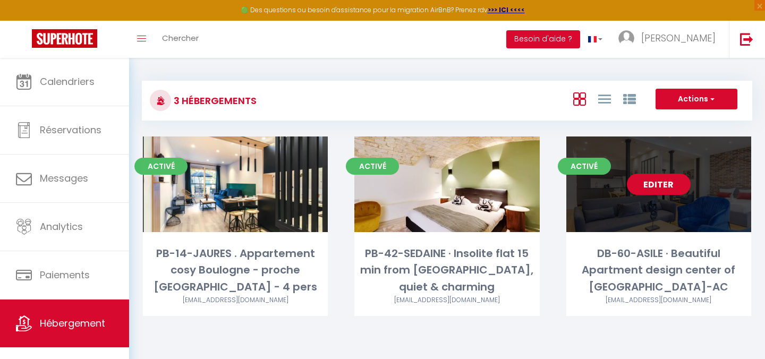 This screenshot has width=765, height=359. Describe the element at coordinates (65, 275) in the screenshot. I see `span: Paiements` at that location.